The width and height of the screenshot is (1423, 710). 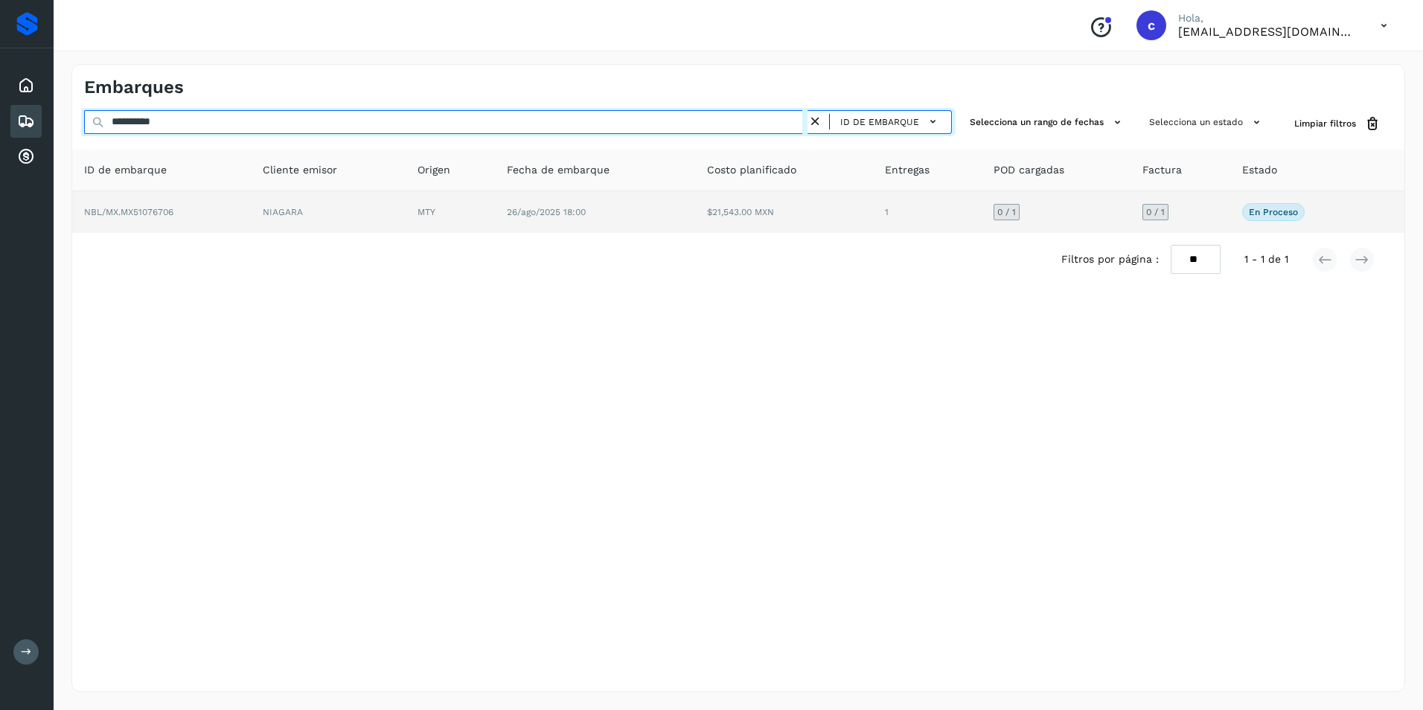 I want to click on div: Cuentas por cobrar, so click(x=26, y=157).